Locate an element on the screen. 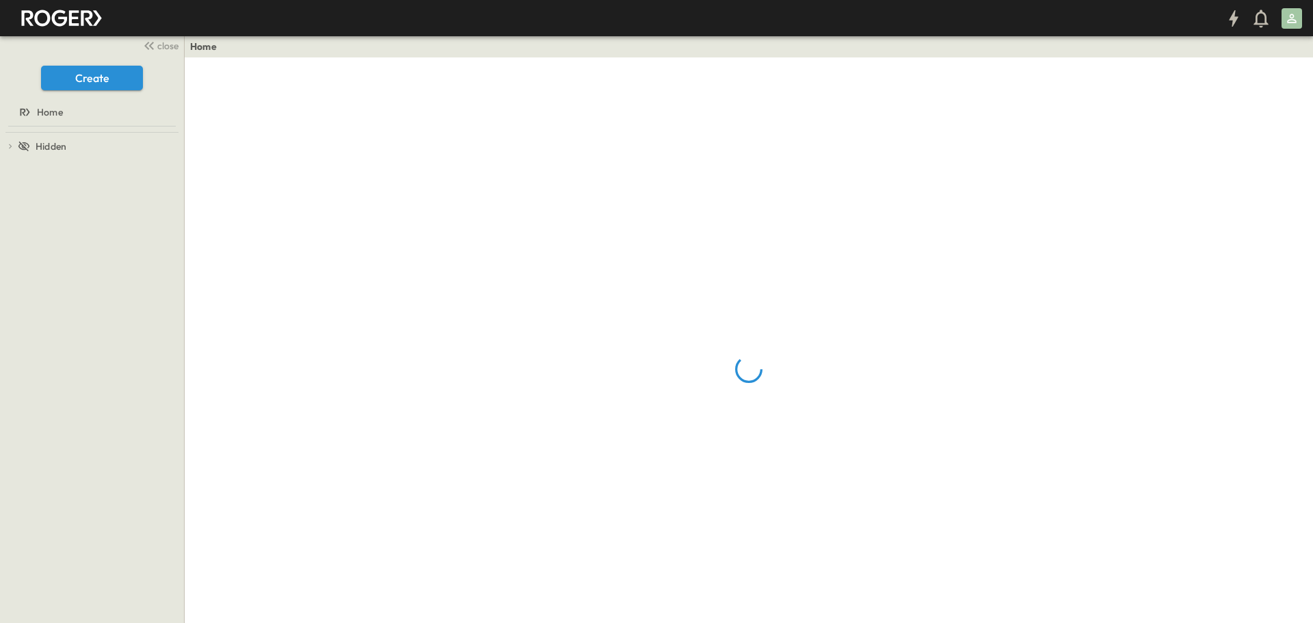 The height and width of the screenshot is (623, 1313). nav: breadcrumbs is located at coordinates (207, 47).